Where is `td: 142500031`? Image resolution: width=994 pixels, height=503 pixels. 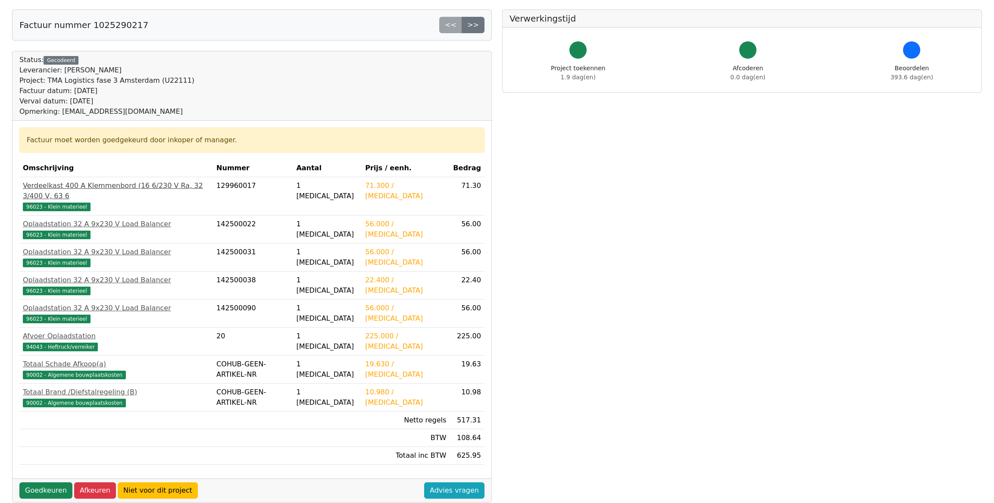
td: 142500031 is located at coordinates (253, 257).